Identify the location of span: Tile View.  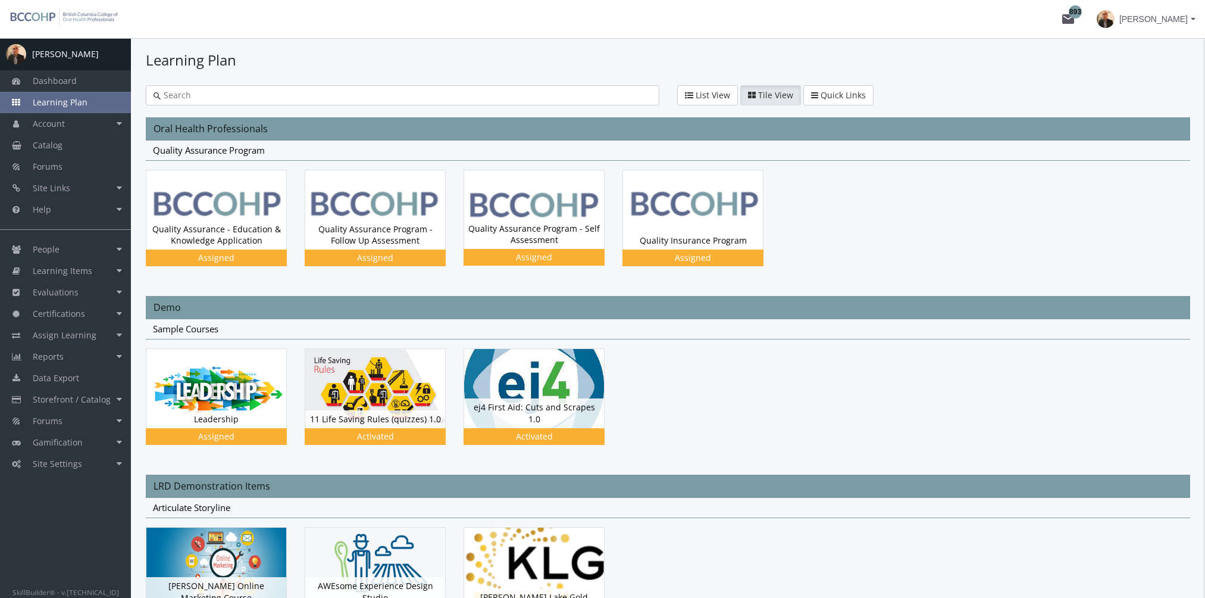
(776, 95).